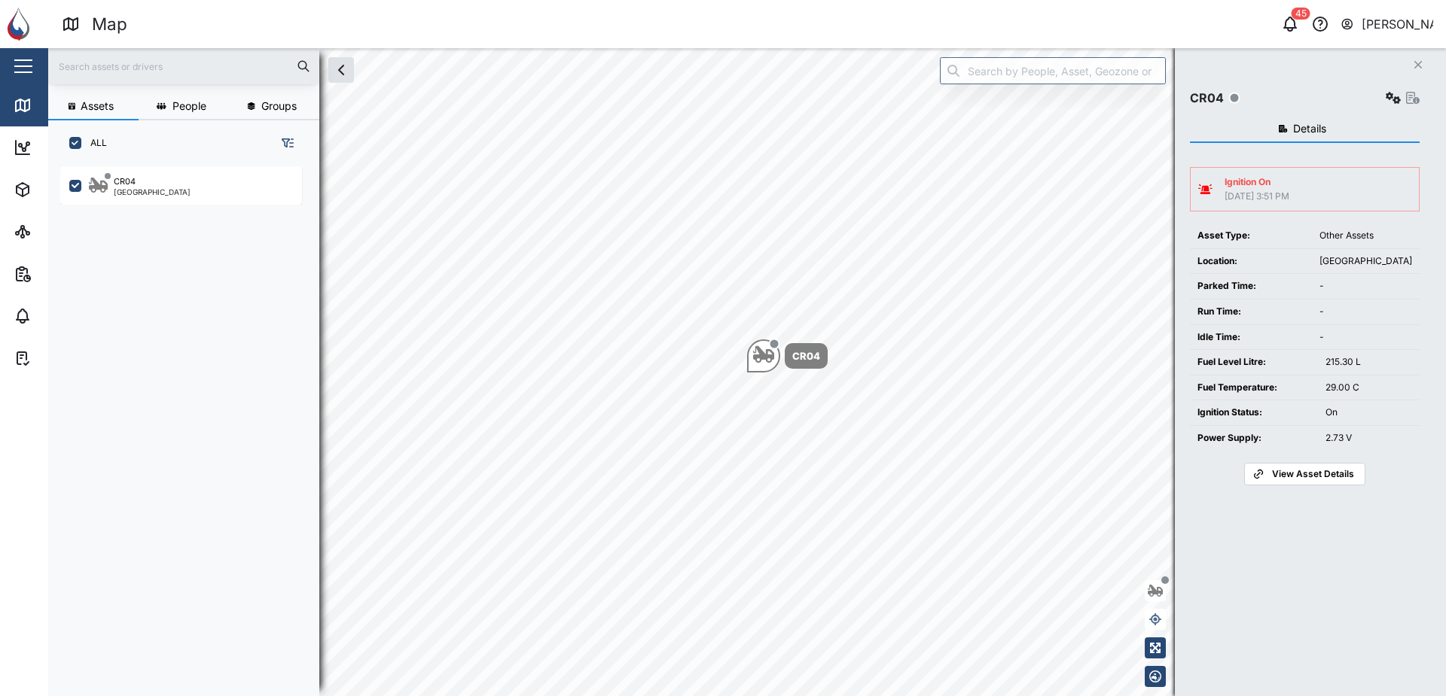  I want to click on input: Search by People, Asset, Geozone or Place, so click(1053, 71).